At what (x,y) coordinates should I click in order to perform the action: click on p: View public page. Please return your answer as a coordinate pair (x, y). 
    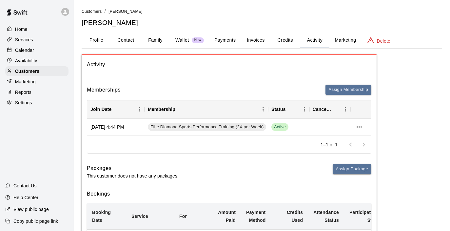
    Looking at the image, I should click on (31, 209).